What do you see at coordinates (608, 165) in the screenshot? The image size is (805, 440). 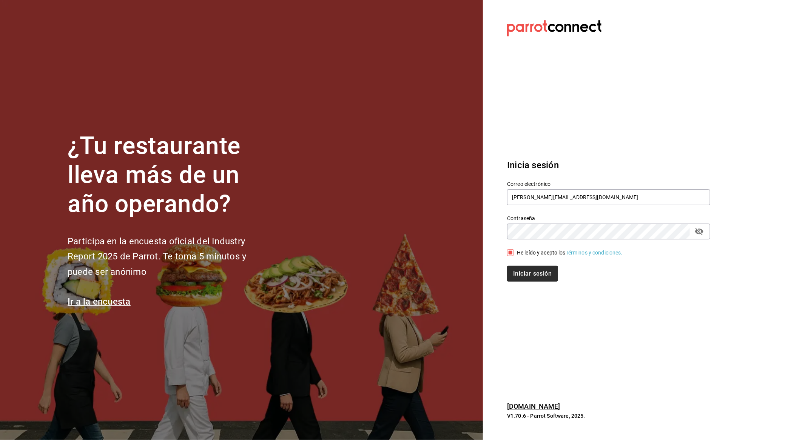 I see `h3: Inicia sesión` at bounding box center [608, 165].